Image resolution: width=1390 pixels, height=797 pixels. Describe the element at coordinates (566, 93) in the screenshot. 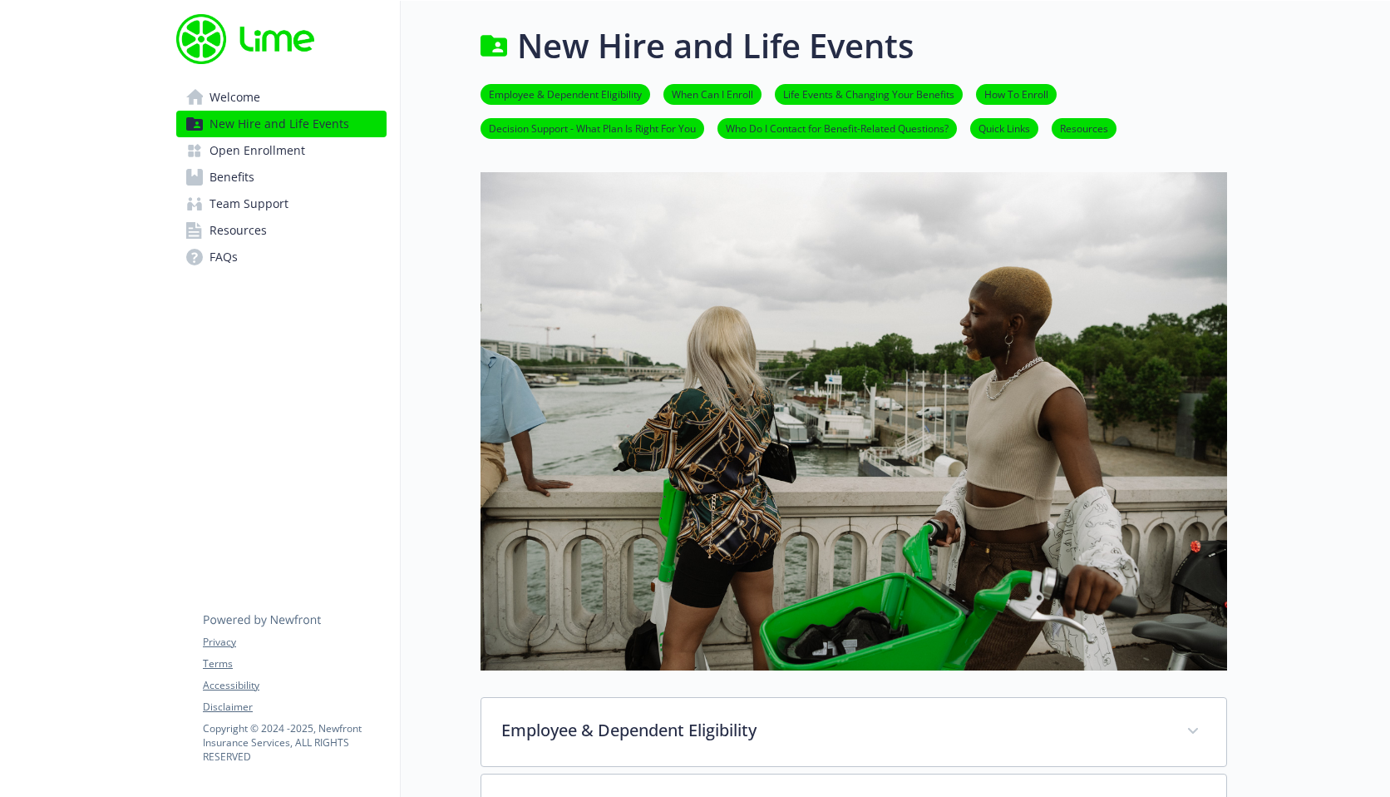

I see `a: Employee & Dependent Eligibility` at that location.